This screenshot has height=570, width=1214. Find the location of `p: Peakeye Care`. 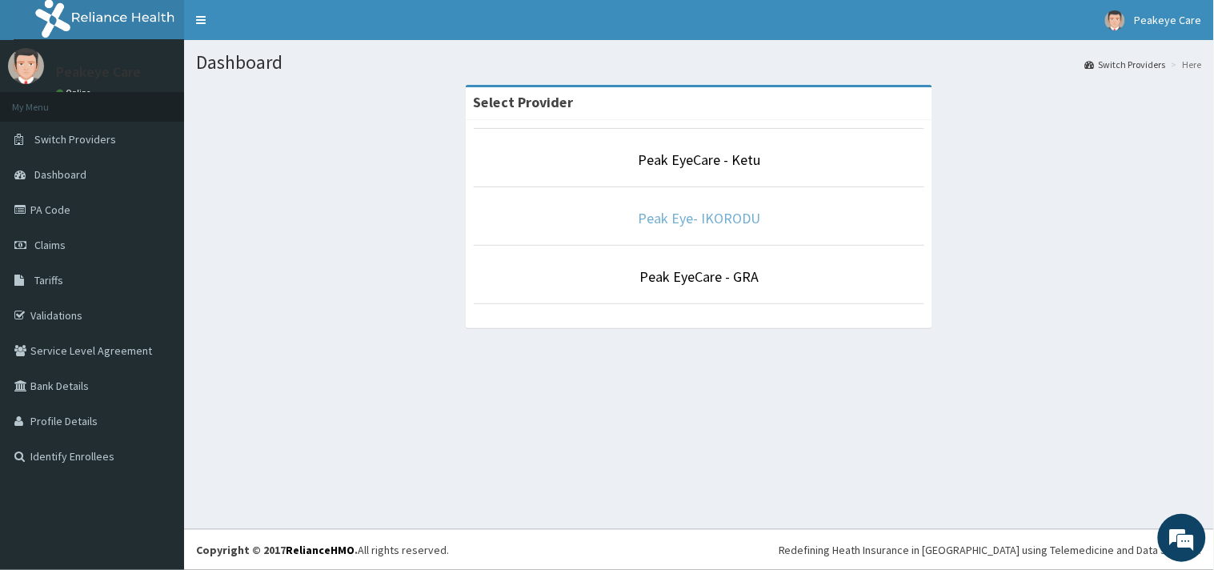

p: Peakeye Care is located at coordinates (98, 72).